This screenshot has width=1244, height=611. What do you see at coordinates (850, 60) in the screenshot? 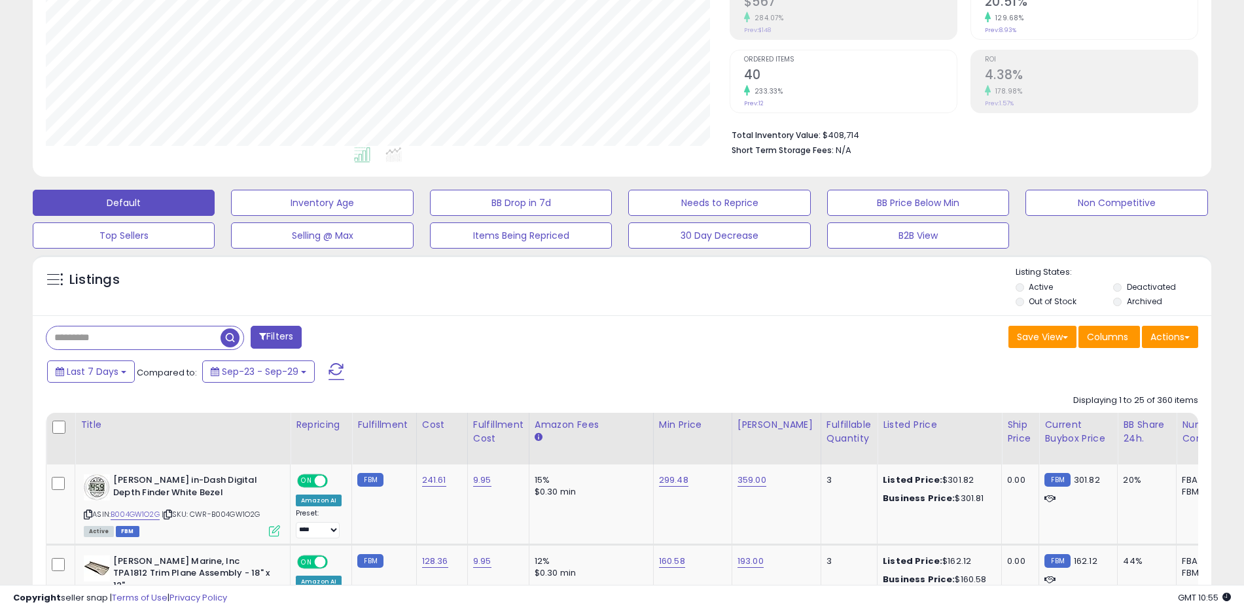
I see `span: Ordered Items` at bounding box center [850, 60].